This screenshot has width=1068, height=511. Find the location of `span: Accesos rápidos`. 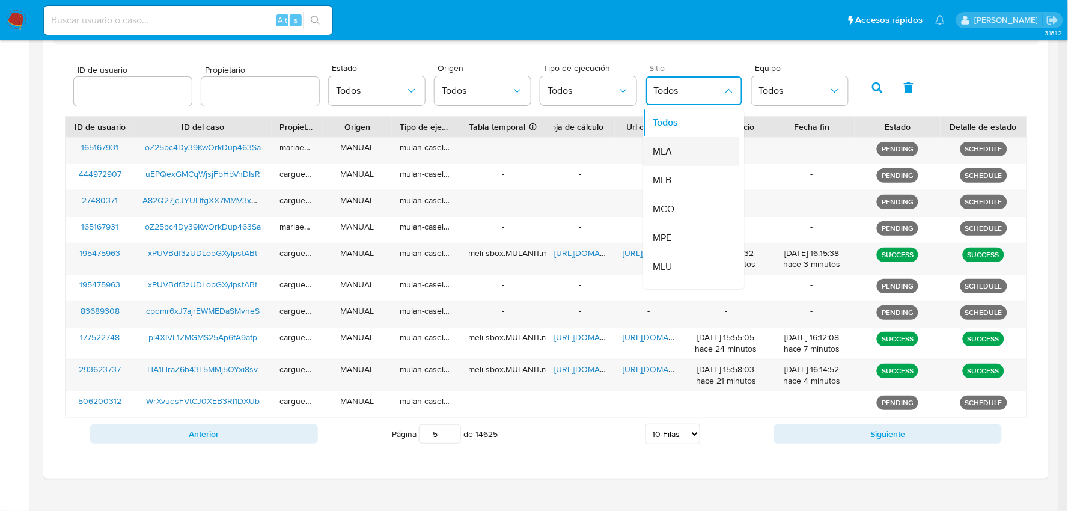

span: Accesos rápidos is located at coordinates (889, 20).